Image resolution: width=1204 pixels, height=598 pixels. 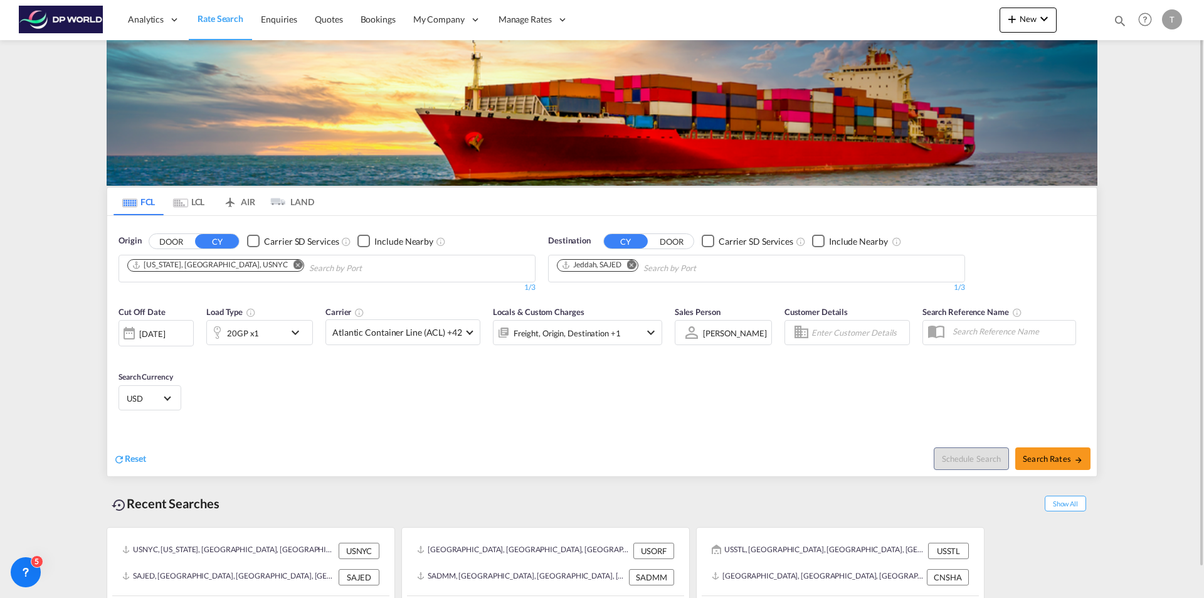 I want to click on img: LCL+%26+FCL+BACKGROUND.png, so click(x=602, y=113).